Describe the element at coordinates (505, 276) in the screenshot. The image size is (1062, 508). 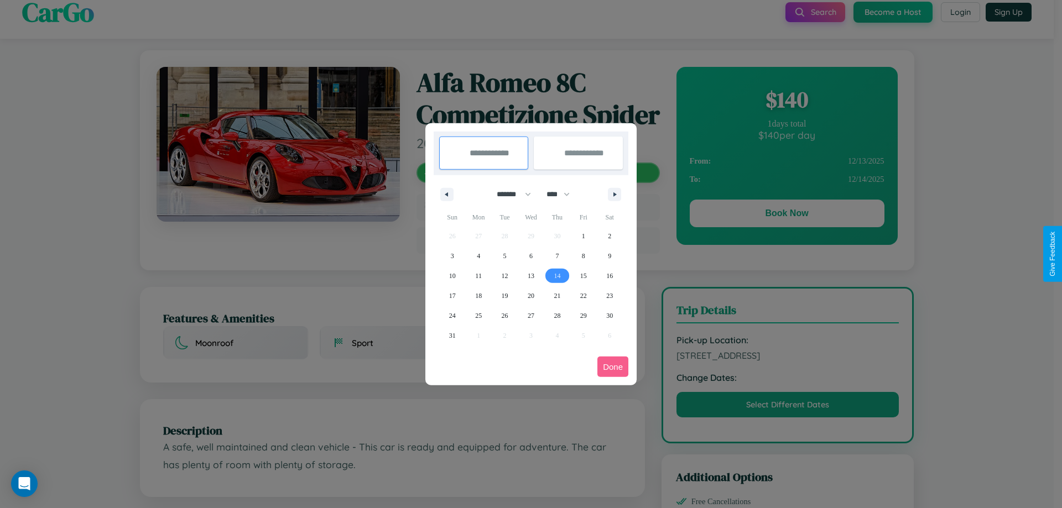
I see `span: 12` at that location.